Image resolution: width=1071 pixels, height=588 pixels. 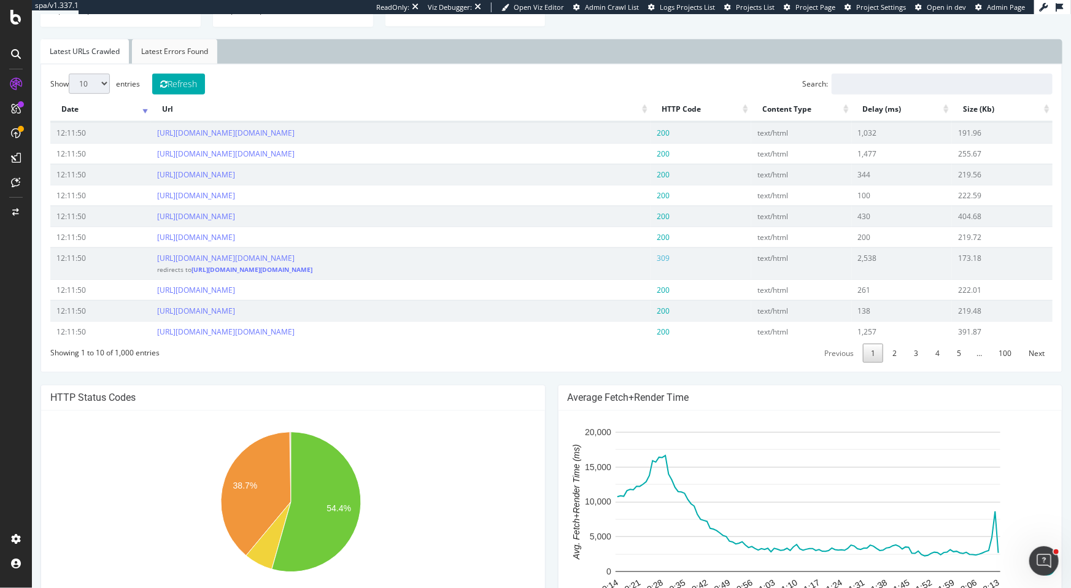 What do you see at coordinates (970, 94) in the screenshot?
I see `th: Size (Kb): activate to sort column ascending` at bounding box center [970, 94].